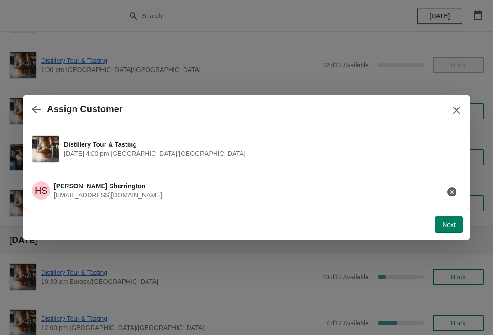 This screenshot has height=335, width=493. Describe the element at coordinates (85, 109) in the screenshot. I see `h2: Assign Customer` at that location.